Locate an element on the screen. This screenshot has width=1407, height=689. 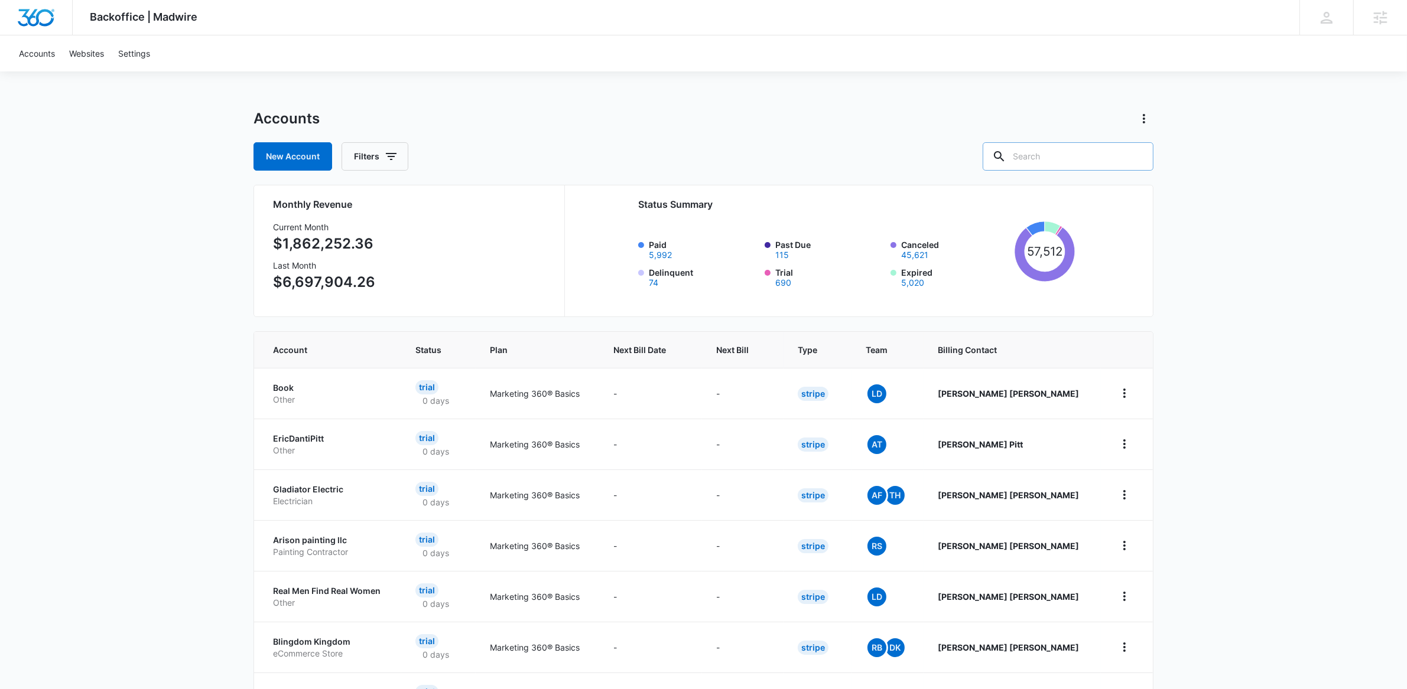
button: Delinquent is located at coordinates (653, 283).